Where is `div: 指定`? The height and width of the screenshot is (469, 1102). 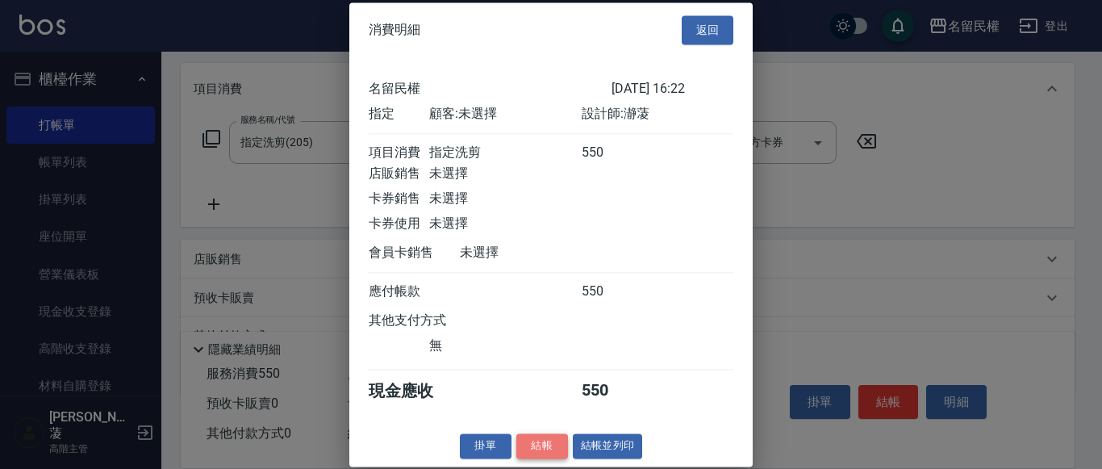 div: 指定 is located at coordinates (399, 114).